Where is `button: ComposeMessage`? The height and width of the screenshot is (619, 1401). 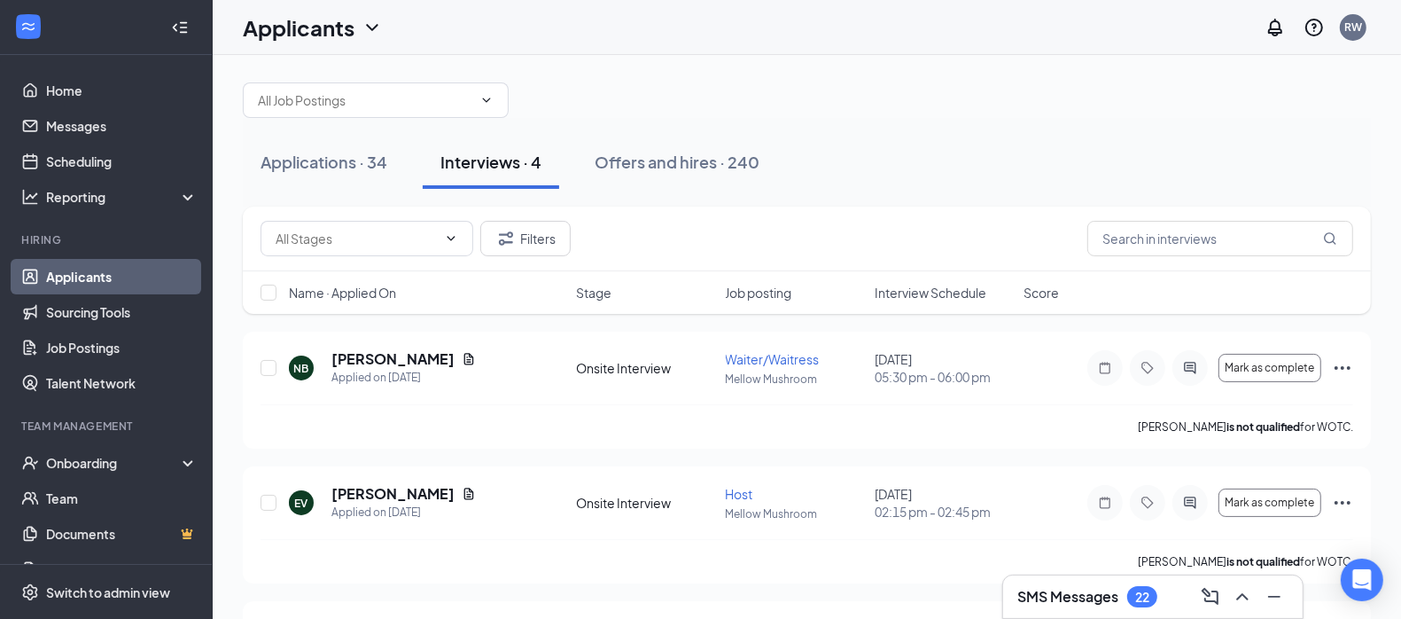
button: ComposeMessage is located at coordinates (1210, 596).